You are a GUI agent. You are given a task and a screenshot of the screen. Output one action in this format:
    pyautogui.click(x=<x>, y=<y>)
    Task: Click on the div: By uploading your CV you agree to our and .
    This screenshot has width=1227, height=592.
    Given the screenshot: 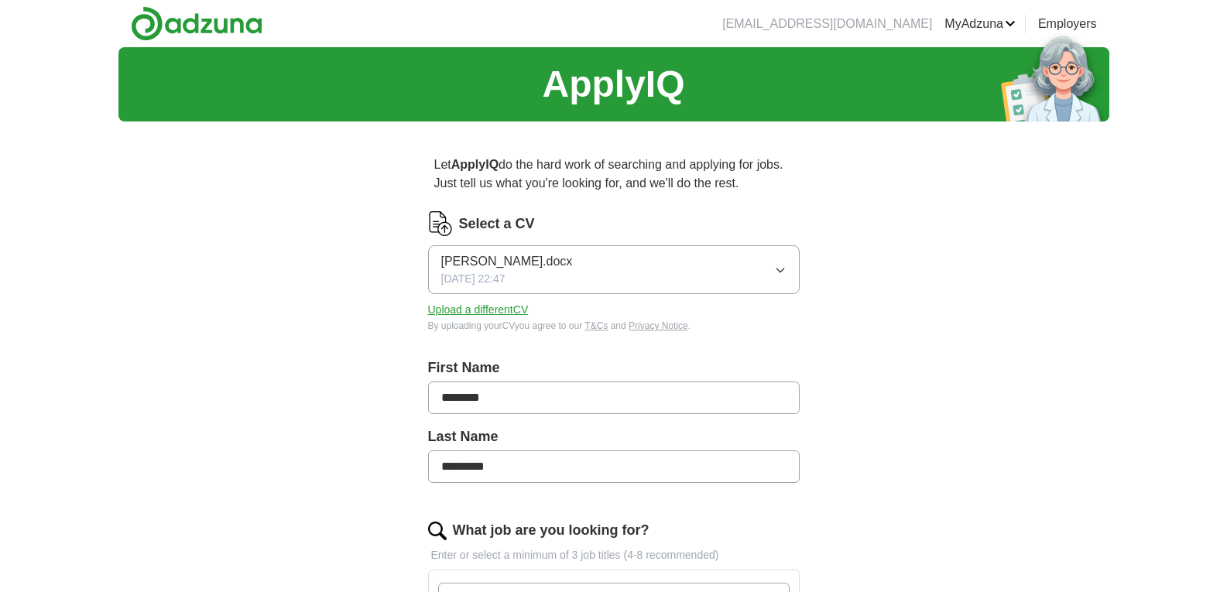 What is the action you would take?
    pyautogui.click(x=614, y=326)
    